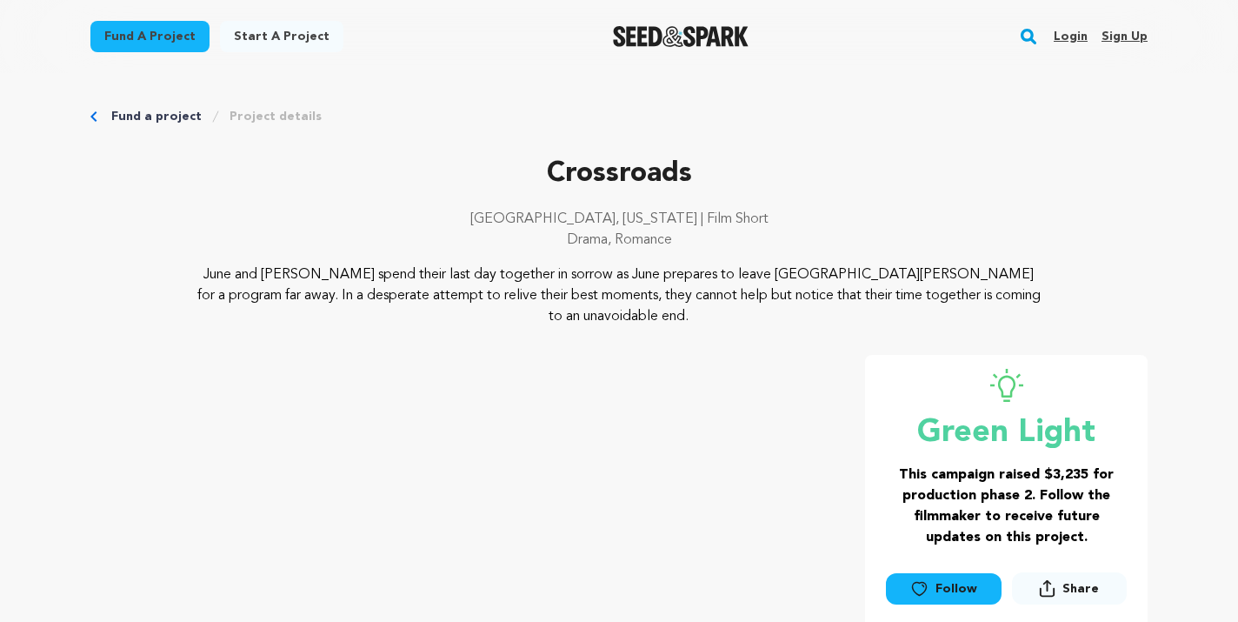 The image size is (1238, 622). Describe the element at coordinates (1006, 506) in the screenshot. I see `h3: This campaign raised $3,235 for production phase 2. Follow the filmmaker to receive future update...` at that location.